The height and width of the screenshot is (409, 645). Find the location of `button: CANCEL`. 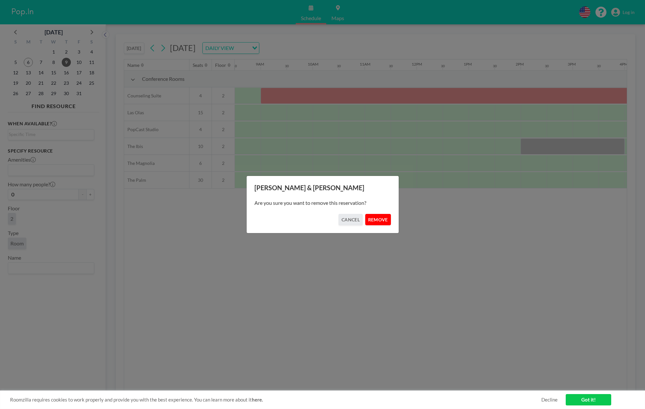

button: CANCEL is located at coordinates (351, 220).